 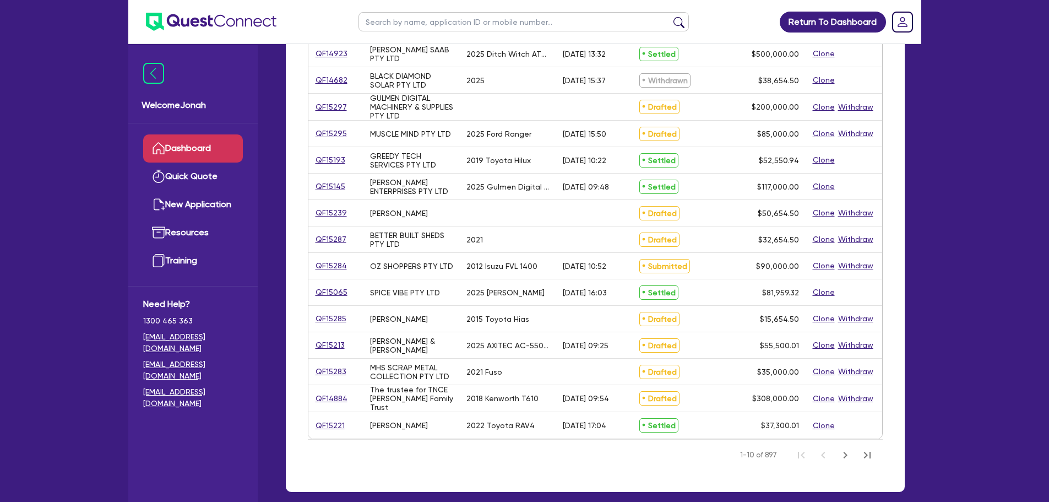 What do you see at coordinates (775, 54) in the screenshot?
I see `span: $500,000.00` at bounding box center [775, 54].